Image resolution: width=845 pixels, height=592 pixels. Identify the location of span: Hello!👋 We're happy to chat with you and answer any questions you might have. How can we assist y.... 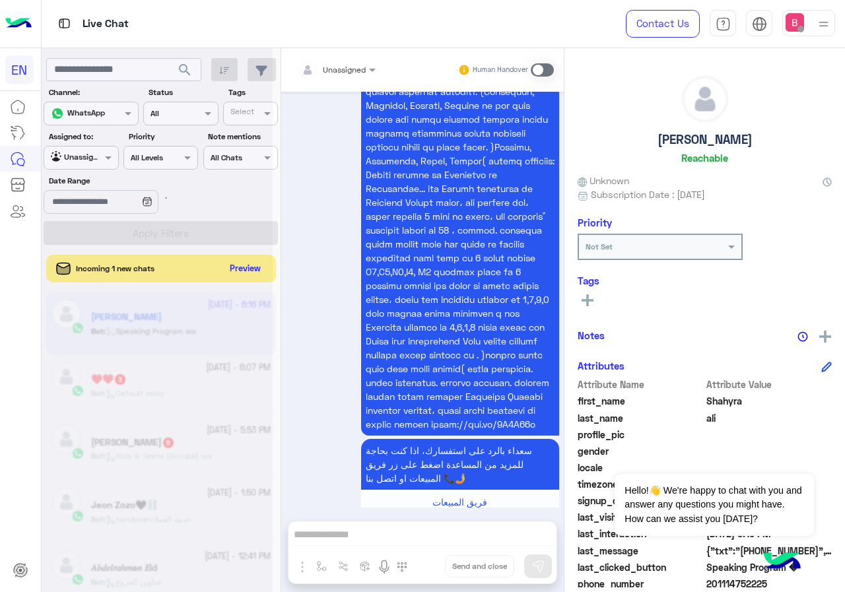
(714, 505).